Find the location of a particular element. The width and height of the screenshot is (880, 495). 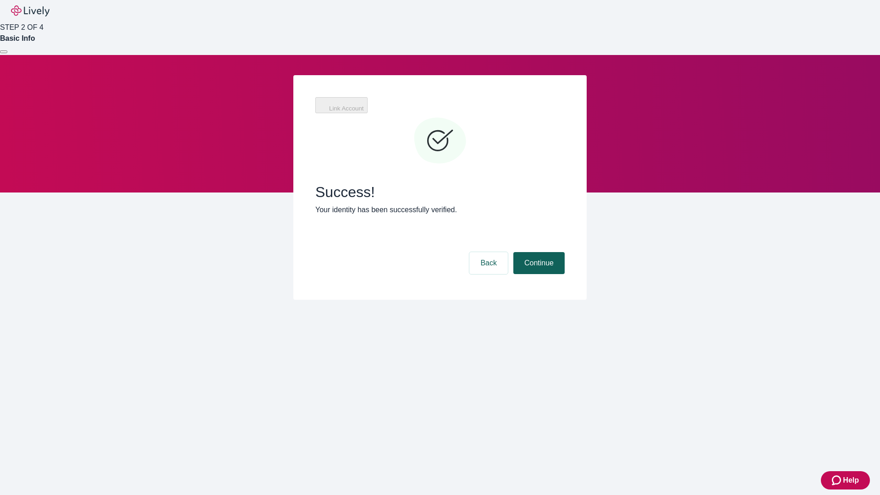

button: Zendesk support iconHelp is located at coordinates (845, 480).